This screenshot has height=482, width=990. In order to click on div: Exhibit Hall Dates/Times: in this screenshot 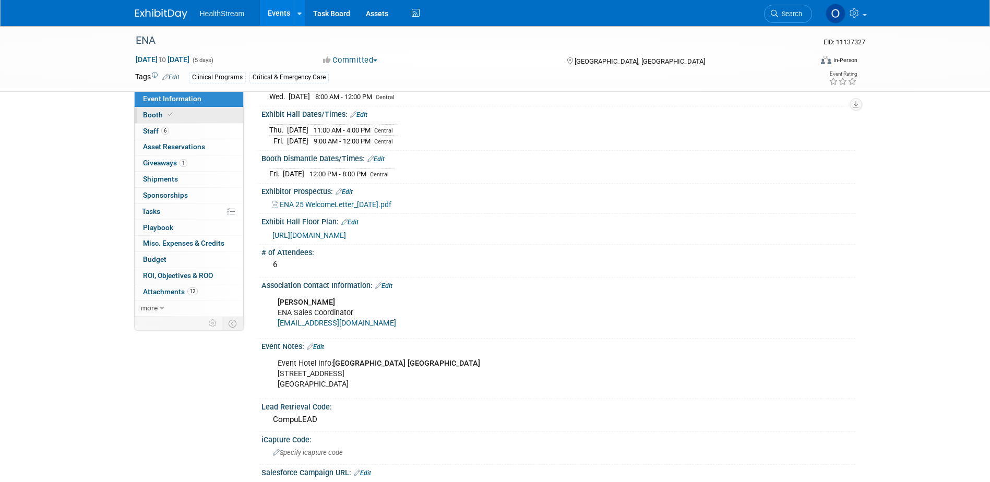, I will do `click(558, 113)`.